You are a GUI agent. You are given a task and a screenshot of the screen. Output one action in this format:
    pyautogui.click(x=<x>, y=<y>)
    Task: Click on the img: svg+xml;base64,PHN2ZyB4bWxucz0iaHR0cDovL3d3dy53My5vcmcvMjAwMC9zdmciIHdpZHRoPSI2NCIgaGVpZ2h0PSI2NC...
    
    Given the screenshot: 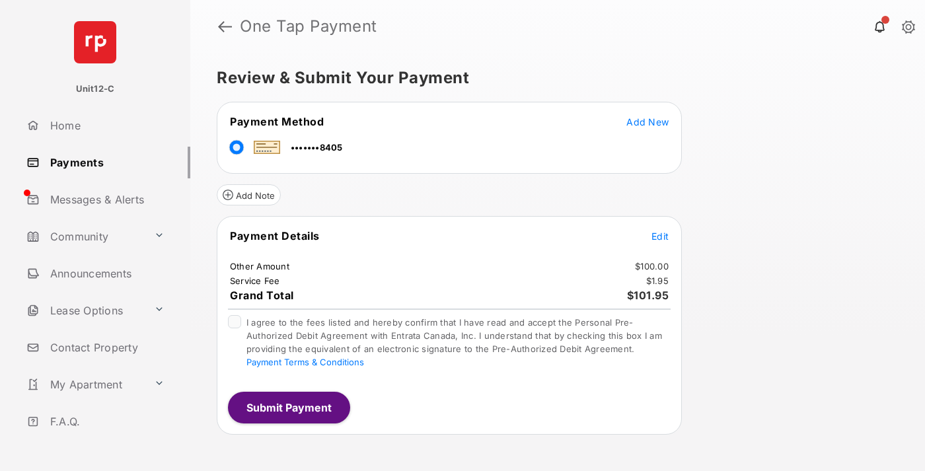 What is the action you would take?
    pyautogui.click(x=95, y=42)
    